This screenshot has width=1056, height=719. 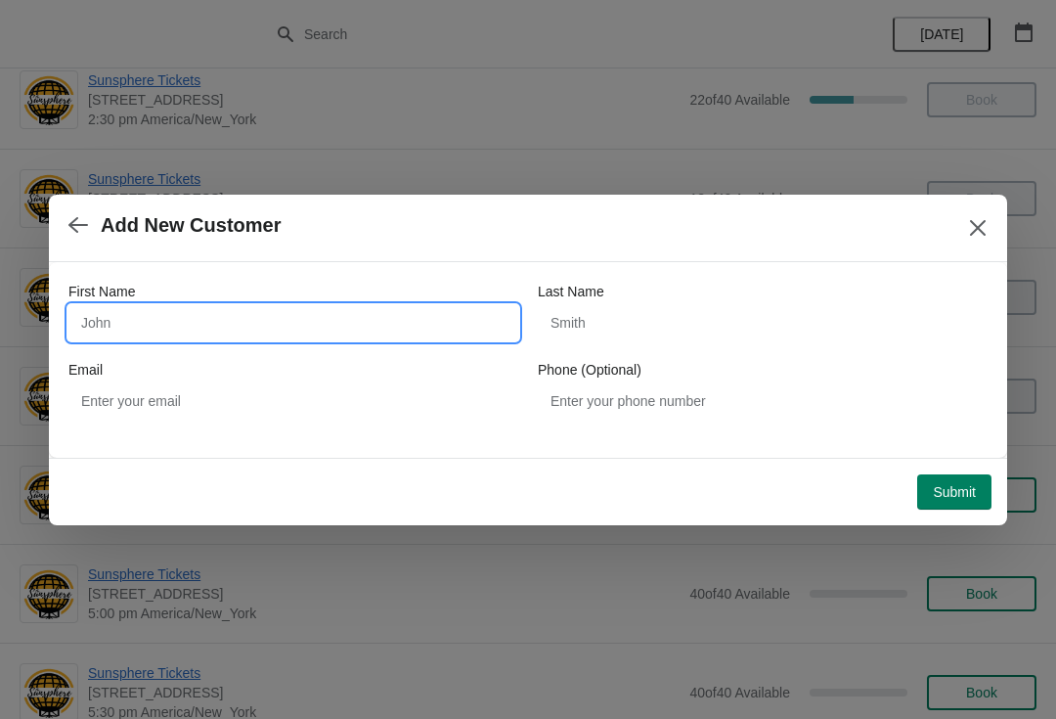 What do you see at coordinates (763, 323) in the screenshot?
I see `input: Smith` at bounding box center [763, 323].